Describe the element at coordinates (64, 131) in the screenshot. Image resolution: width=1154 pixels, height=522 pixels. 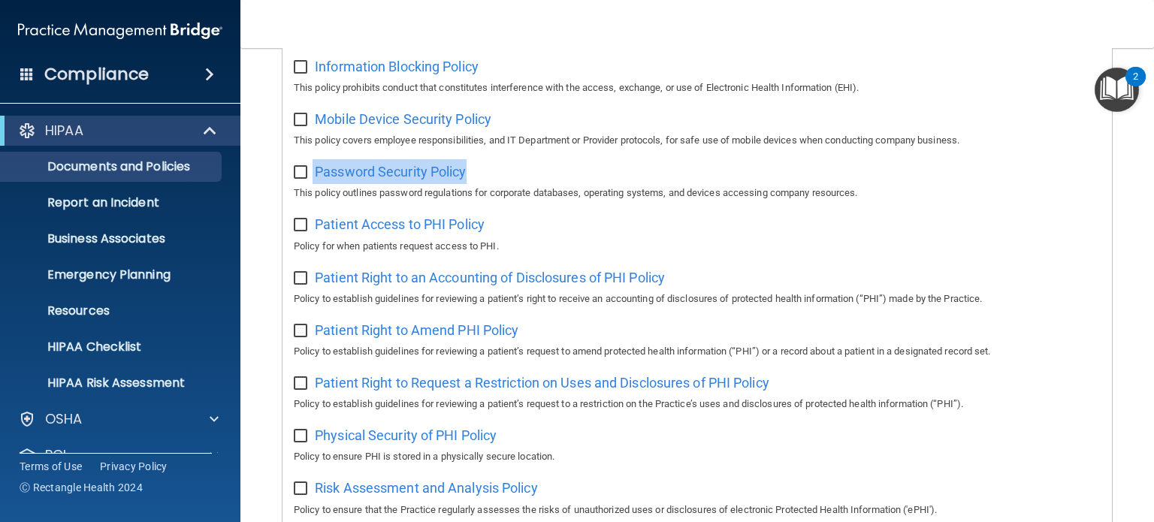
I see `p: HIPAA` at that location.